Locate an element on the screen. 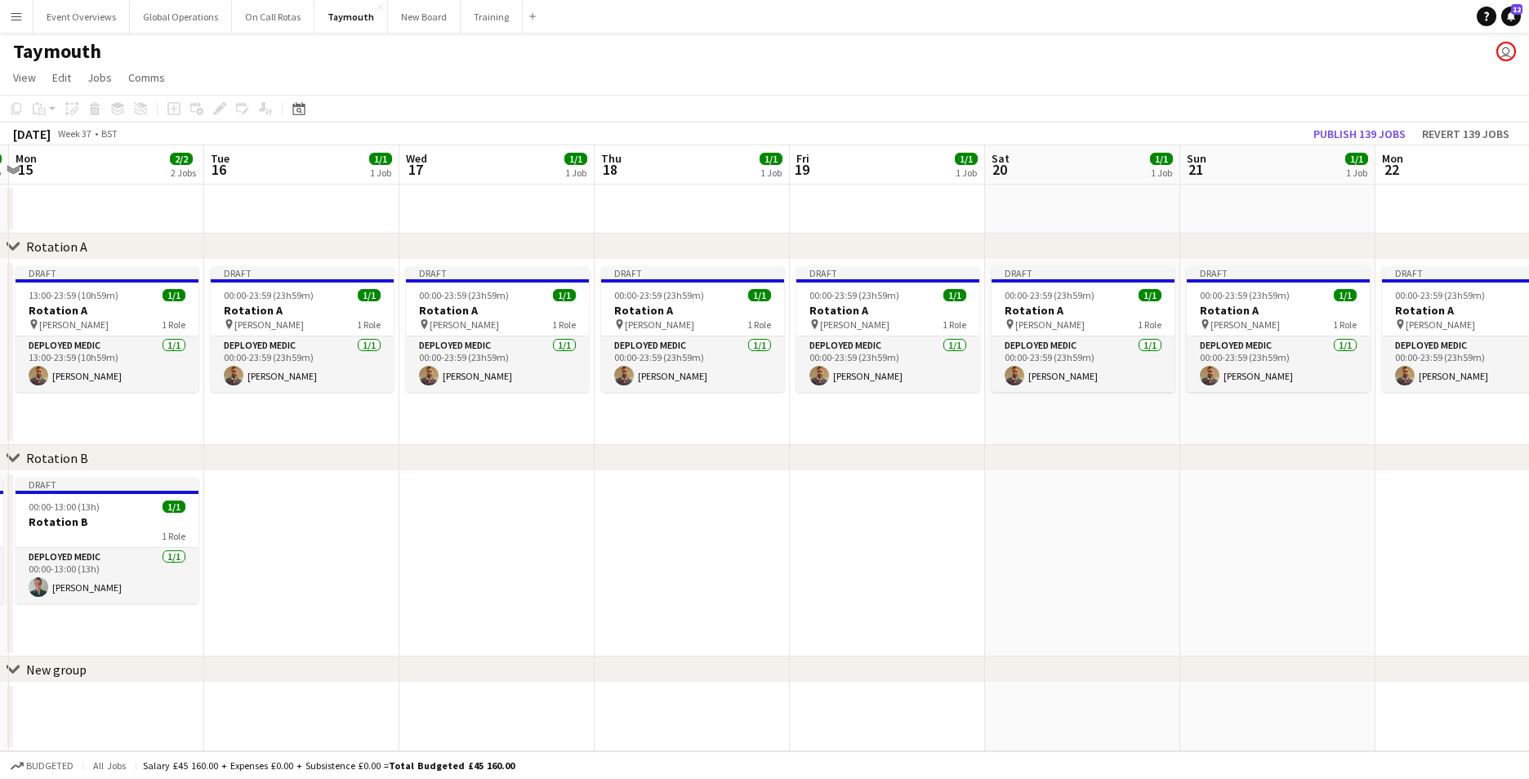 This screenshot has width=1529, height=779. button: Taymouth is located at coordinates (351, 16).